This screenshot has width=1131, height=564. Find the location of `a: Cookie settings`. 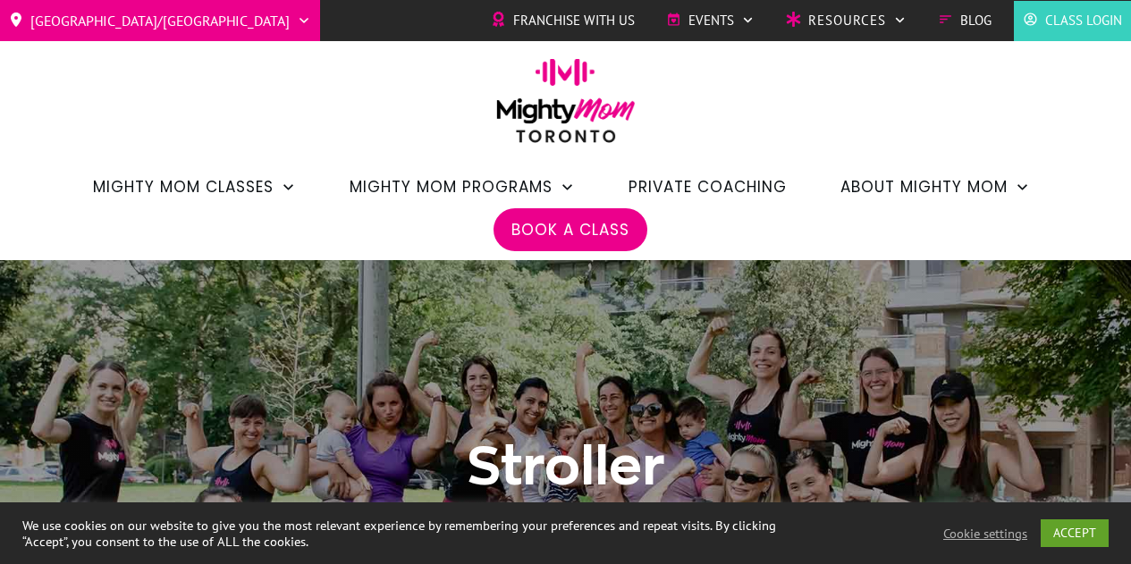

a: Cookie settings is located at coordinates (986, 534).